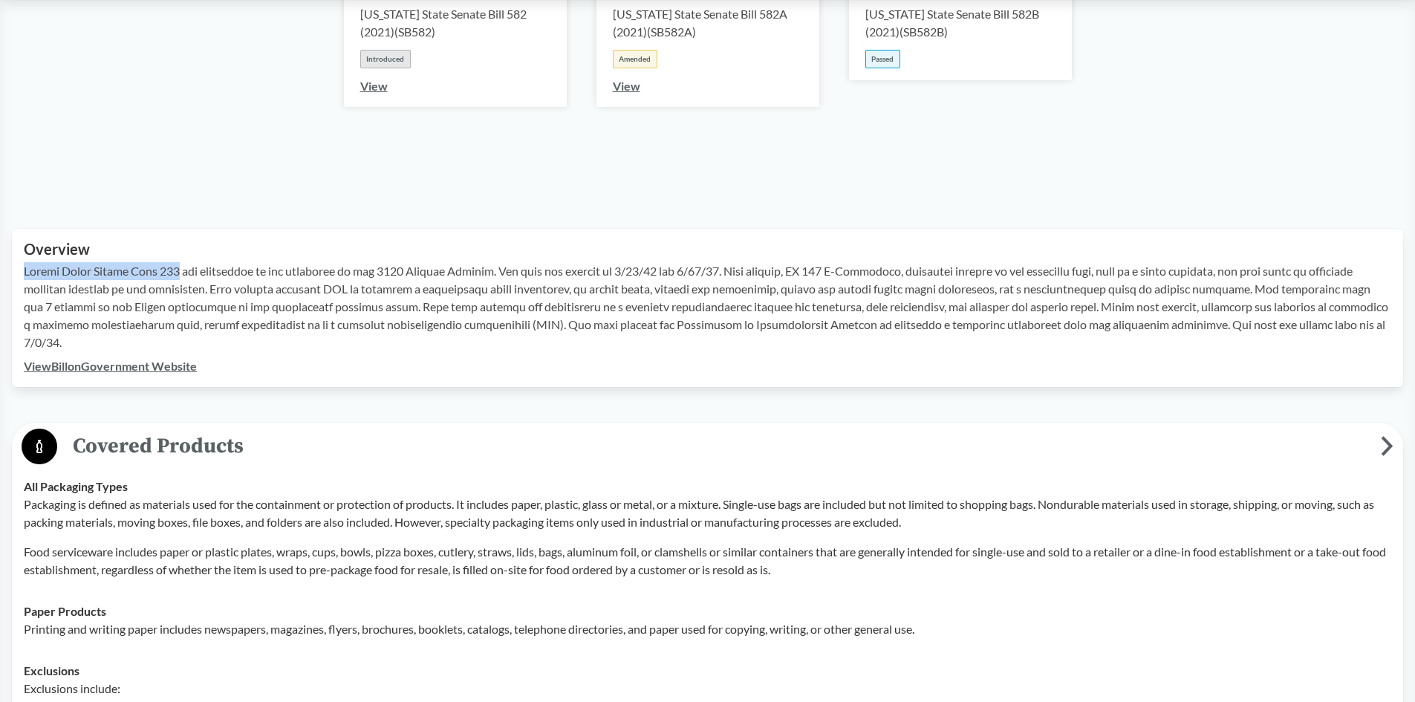  I want to click on p: Printing and writing paper includes newspapers, magazines, flyers, brochures, booklets, catalogs,..., so click(707, 629).